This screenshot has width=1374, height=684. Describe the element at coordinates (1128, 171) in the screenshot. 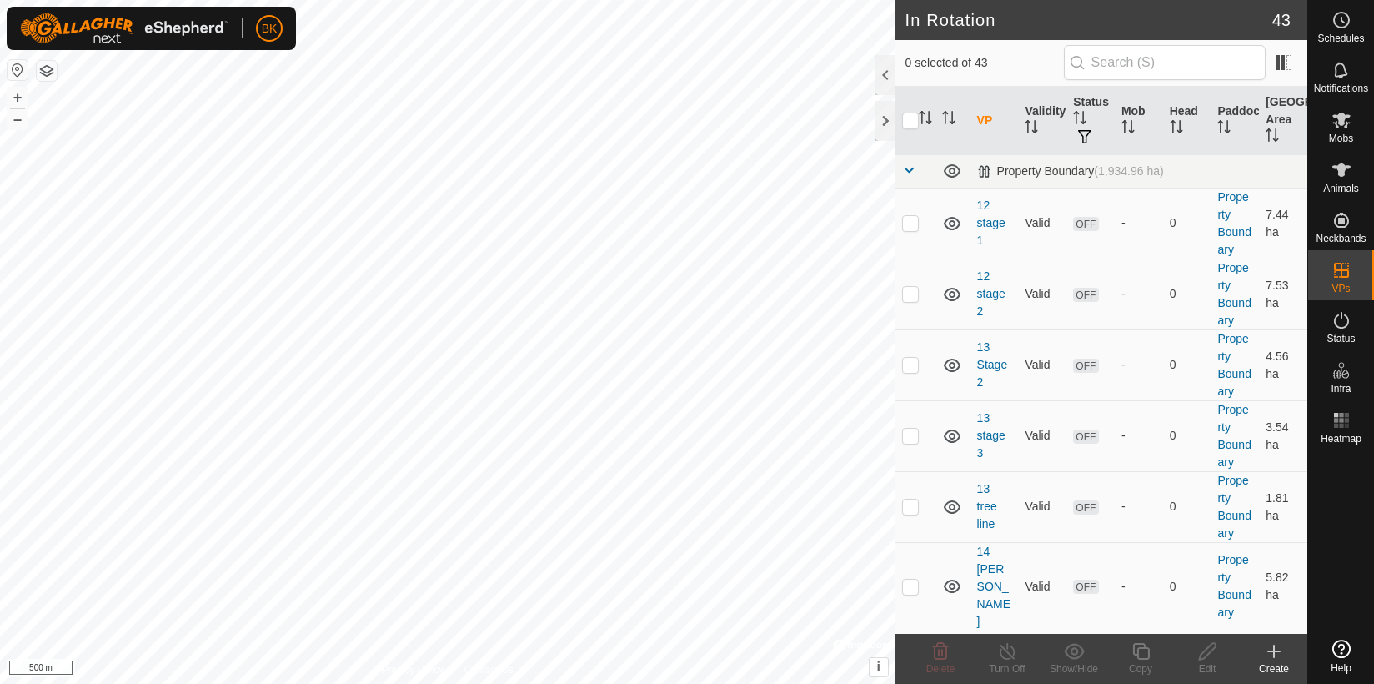

I see `span: (1,934.96 ha)` at that location.